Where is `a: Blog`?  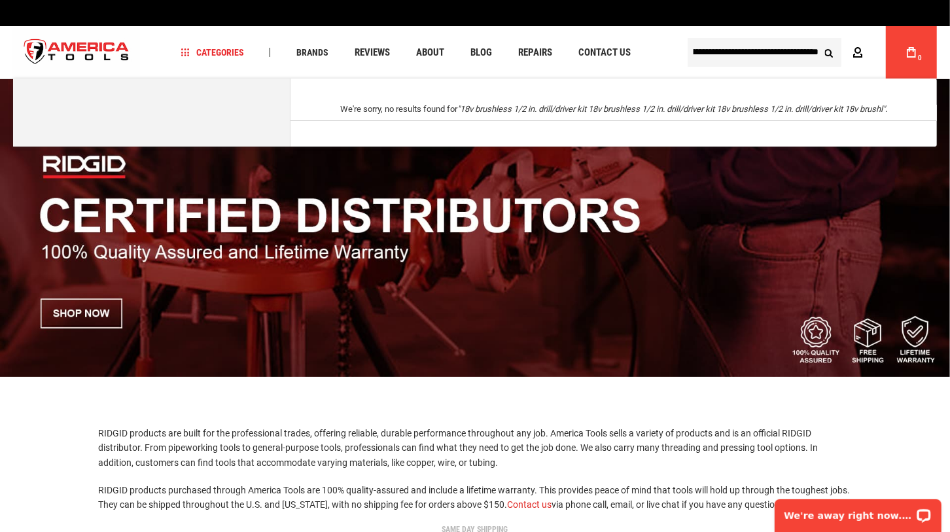
a: Blog is located at coordinates (481, 52).